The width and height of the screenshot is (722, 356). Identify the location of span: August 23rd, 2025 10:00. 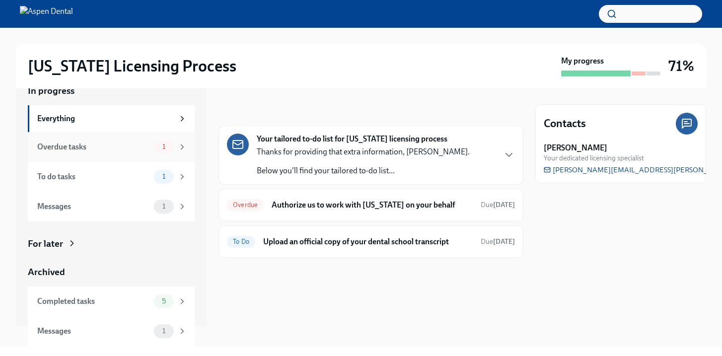
(498, 205).